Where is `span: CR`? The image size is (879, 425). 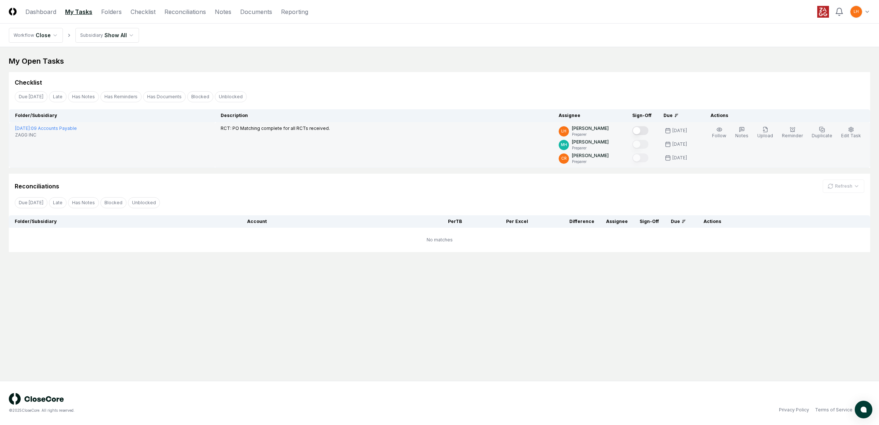 span: CR is located at coordinates (564, 158).